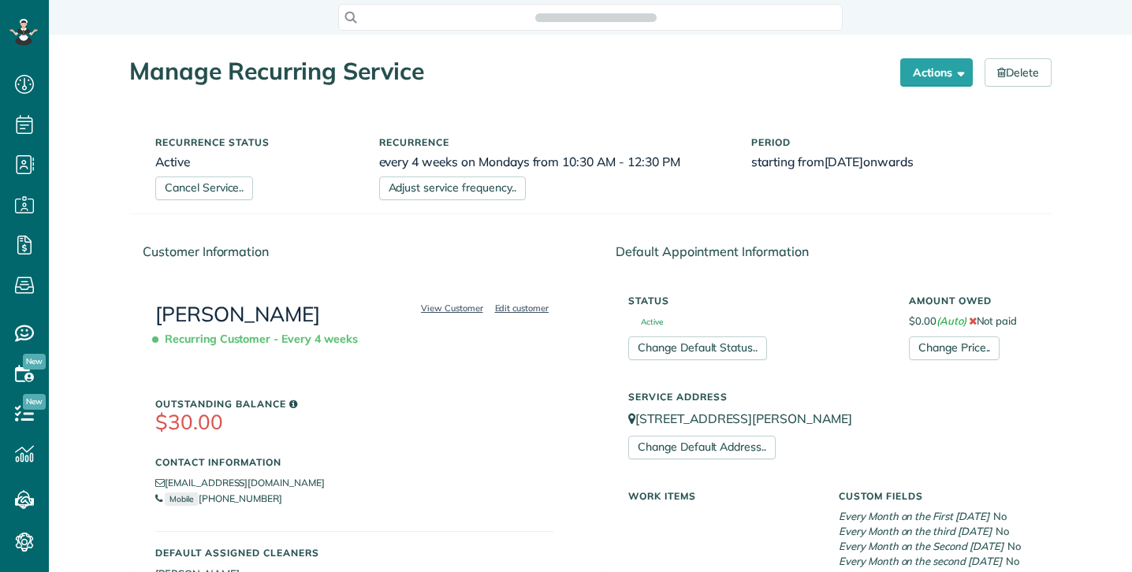 Image resolution: width=1132 pixels, height=572 pixels. I want to click on span: Recurring Customer - Every 4 weeks, so click(259, 339).